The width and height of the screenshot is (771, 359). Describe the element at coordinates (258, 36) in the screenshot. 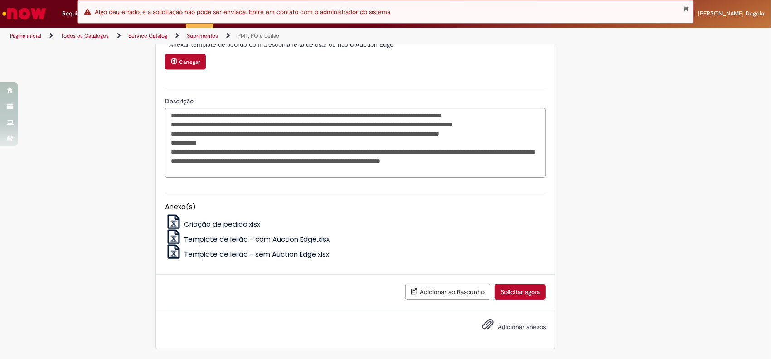

I see `a: PMT, PO e Leilão` at that location.